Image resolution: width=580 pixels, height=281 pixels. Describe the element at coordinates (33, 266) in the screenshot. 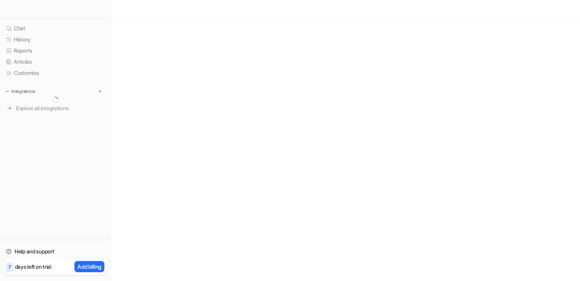

I see `p: days left on trial` at that location.